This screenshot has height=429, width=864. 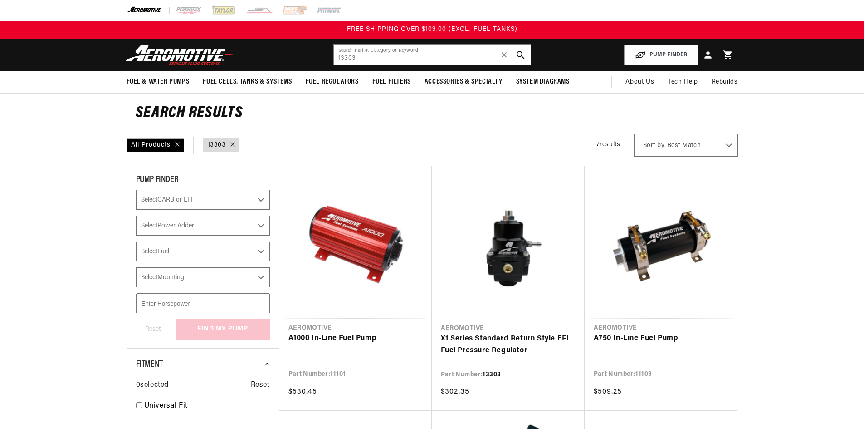 What do you see at coordinates (332, 82) in the screenshot?
I see `summary: Fuel Regulators` at bounding box center [332, 82].